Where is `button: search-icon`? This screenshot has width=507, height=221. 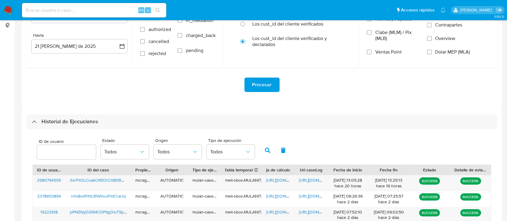
button: search-icon is located at coordinates (158, 10).